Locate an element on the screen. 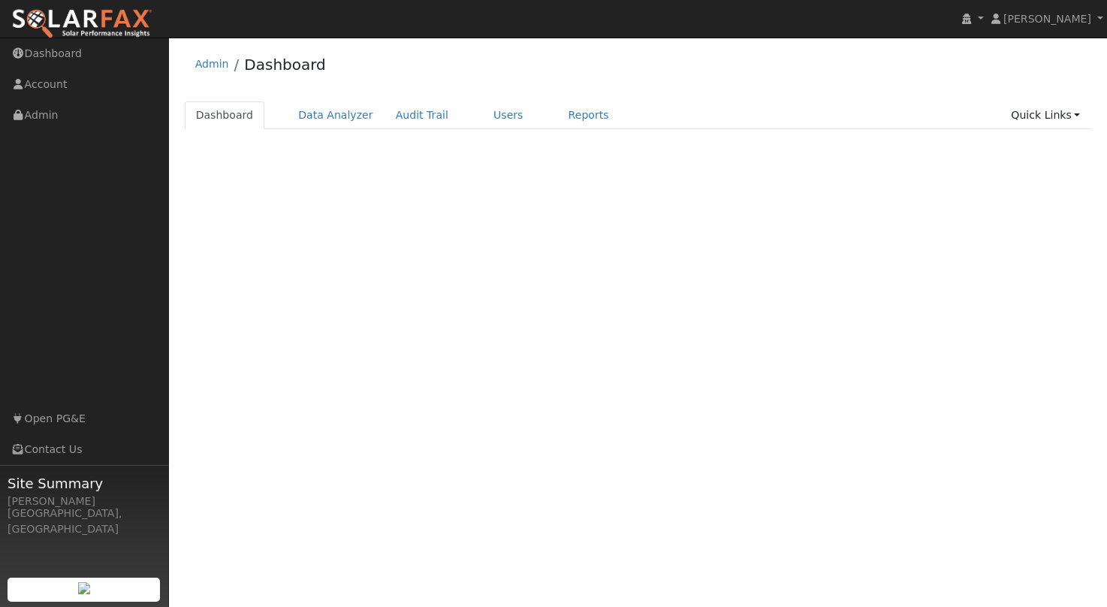 The height and width of the screenshot is (607, 1107). img: retrieve is located at coordinates (84, 588).